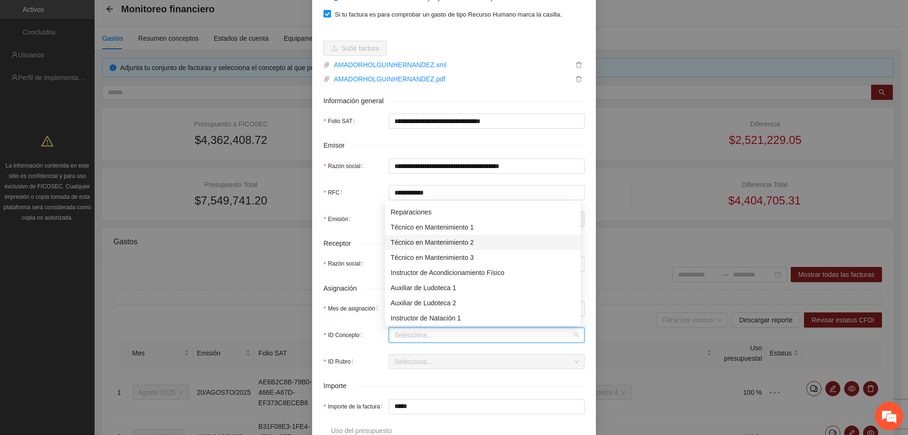  I want to click on input: Importe de la factura:, so click(487, 406).